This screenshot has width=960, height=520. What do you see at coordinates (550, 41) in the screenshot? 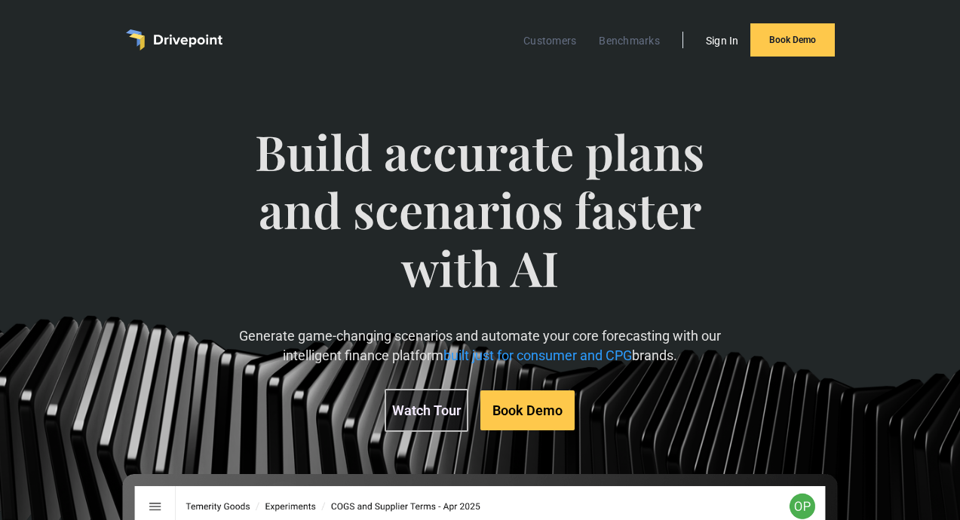
I see `a: Customers` at bounding box center [550, 41].